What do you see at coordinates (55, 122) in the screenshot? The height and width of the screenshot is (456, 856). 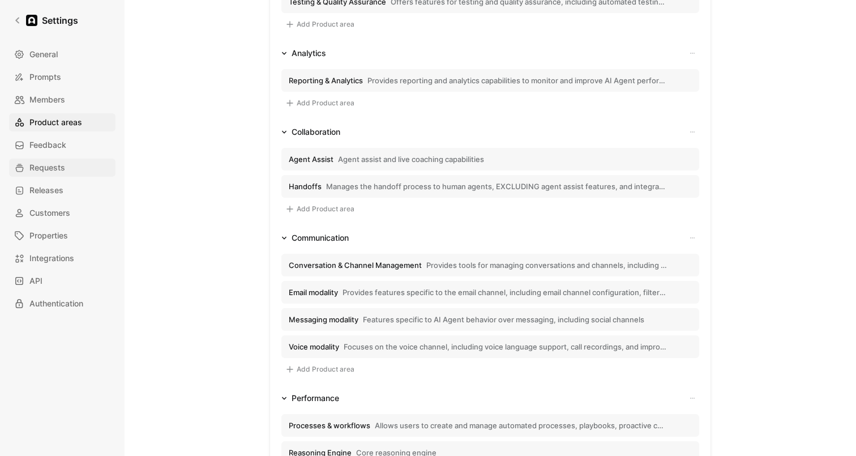 I see `span: Product areas` at bounding box center [55, 122].